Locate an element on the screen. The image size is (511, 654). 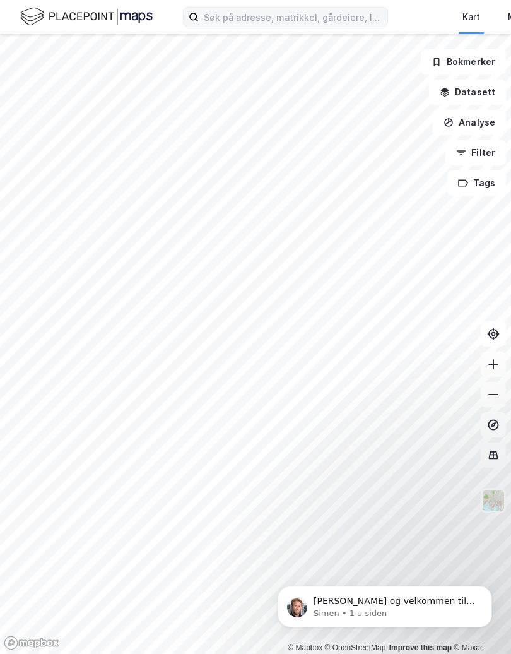
button: Filter is located at coordinates (476, 153).